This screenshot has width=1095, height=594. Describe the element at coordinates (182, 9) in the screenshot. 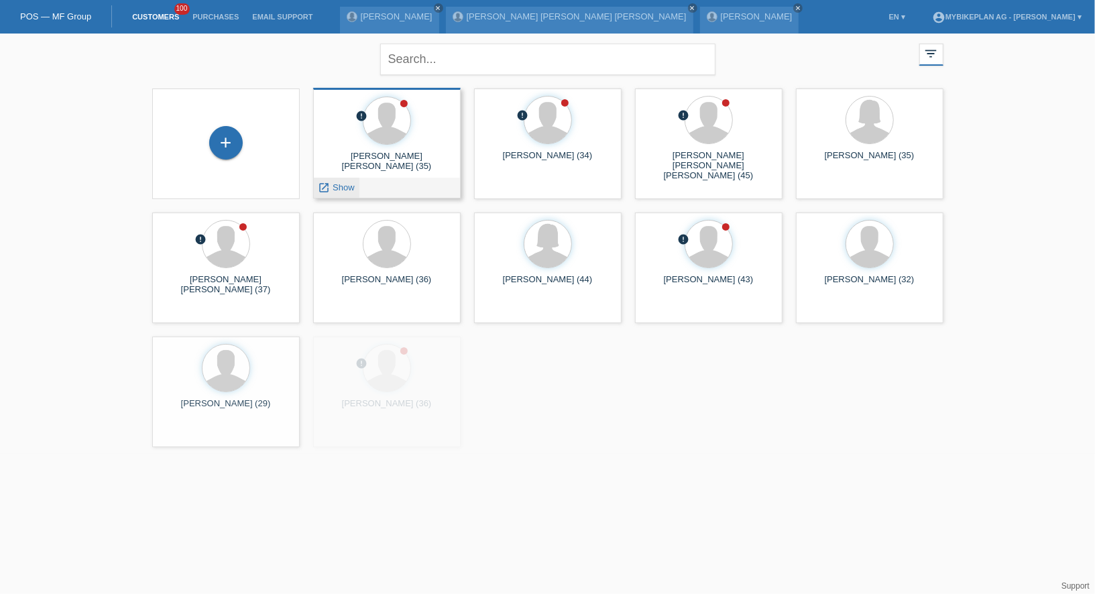

I see `span: 100` at that location.